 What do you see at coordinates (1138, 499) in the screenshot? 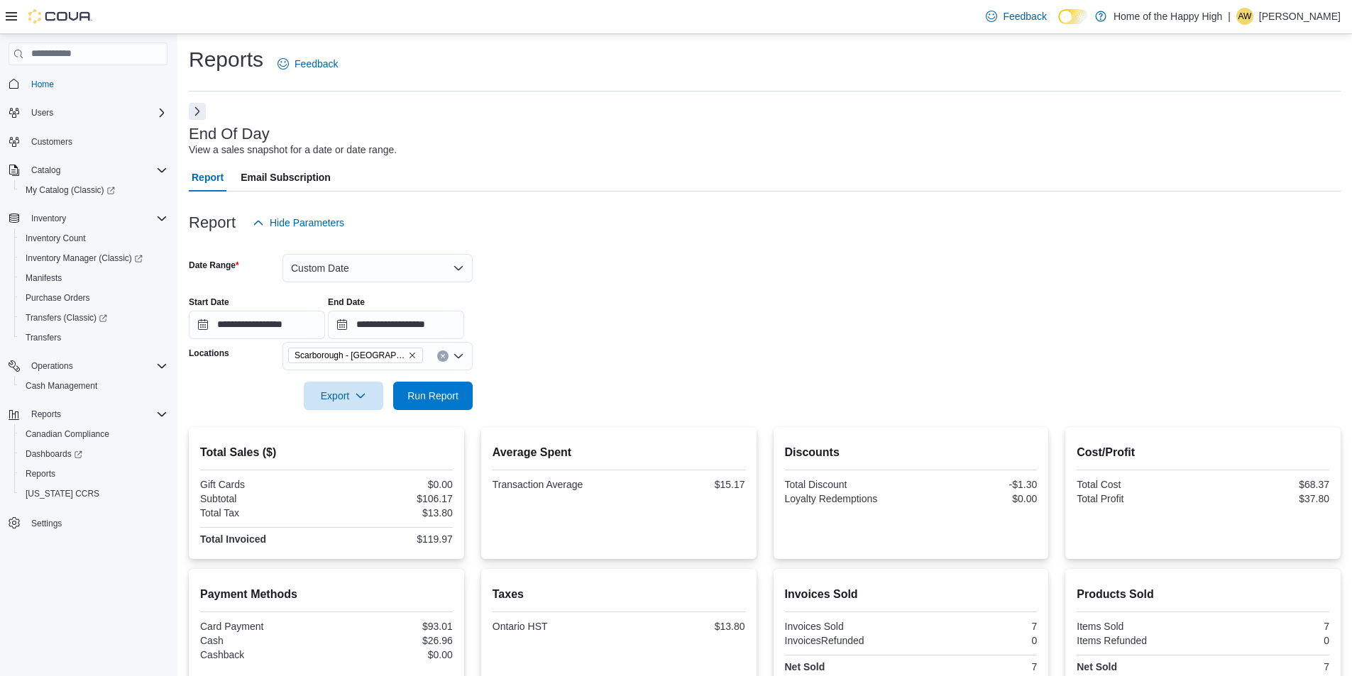
I see `div: Total Profit` at bounding box center [1138, 499].